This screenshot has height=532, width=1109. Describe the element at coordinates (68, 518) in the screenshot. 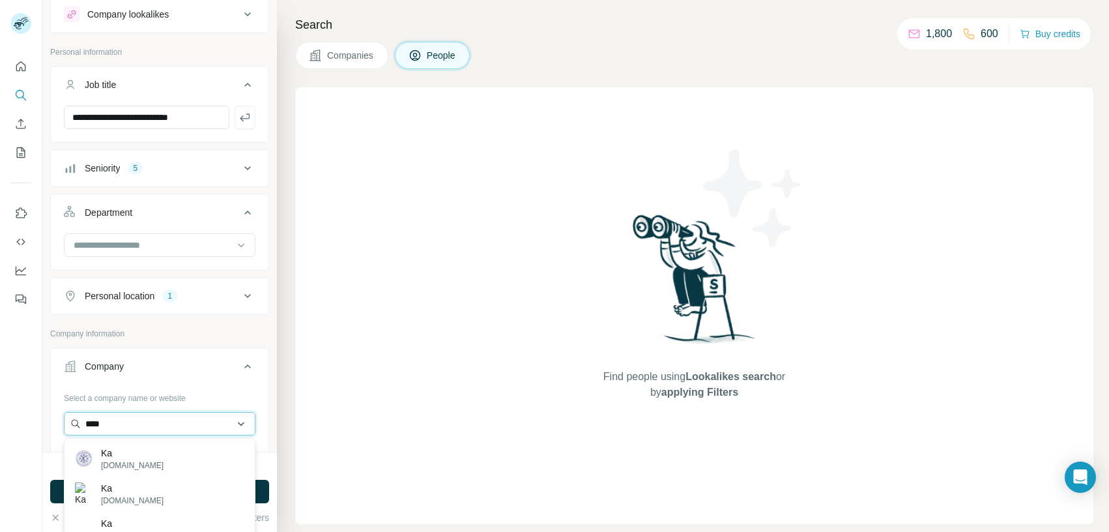

I see `button: Clear` at that location.